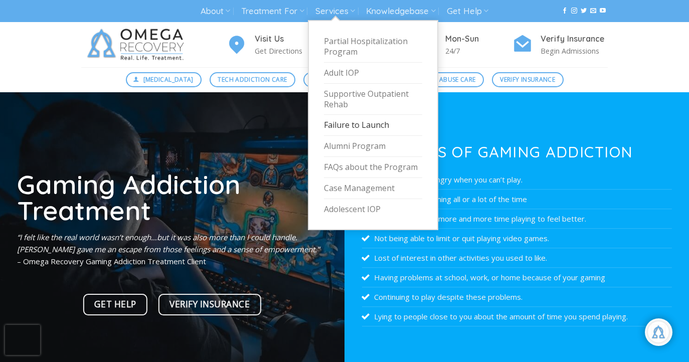 The image size is (689, 362). I want to click on span: Tech Addiction Care, so click(252, 79).